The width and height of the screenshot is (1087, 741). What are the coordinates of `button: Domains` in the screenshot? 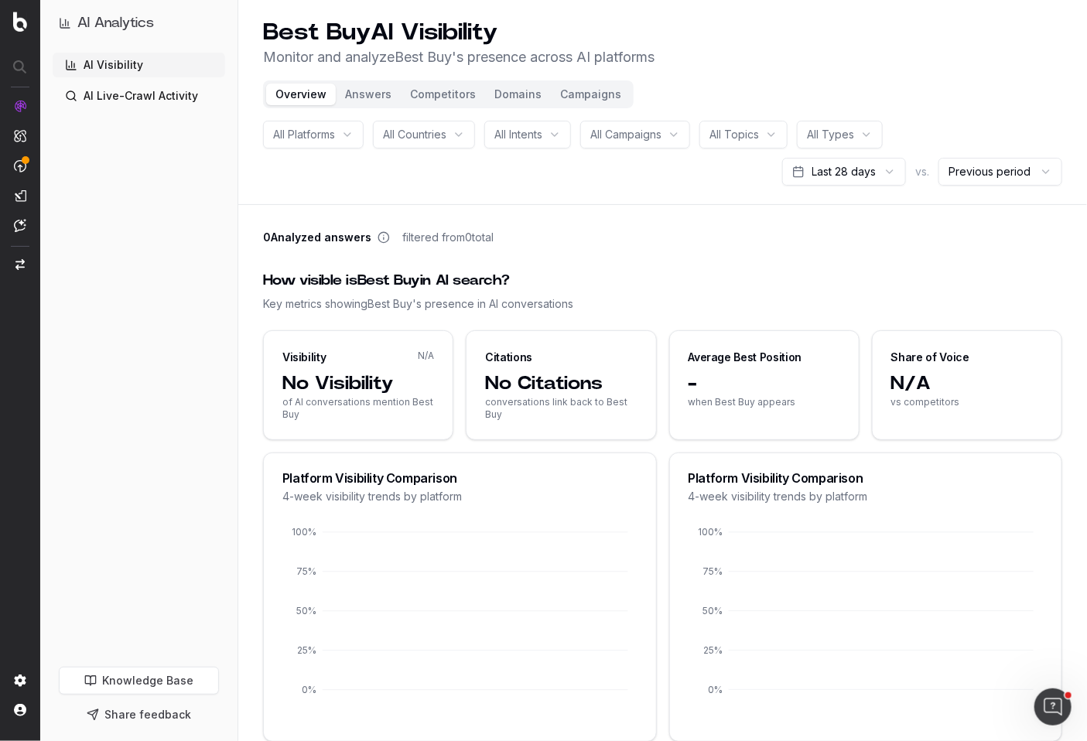 It's located at (517, 94).